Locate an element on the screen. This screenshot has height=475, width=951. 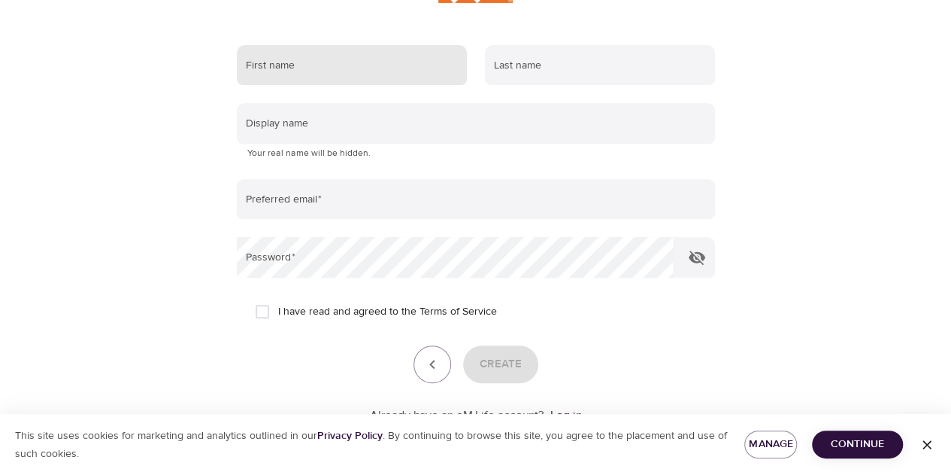
span: I have read and agreed to the is located at coordinates (387, 311).